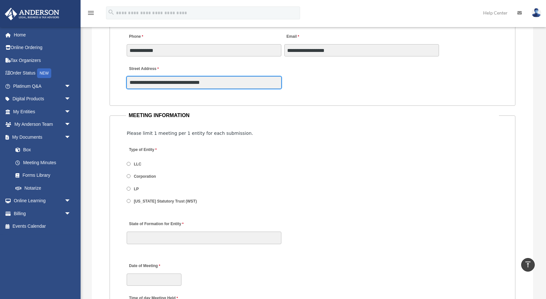  What do you see at coordinates (43, 226) in the screenshot?
I see `a: Events Calendar` at bounding box center [43, 226].